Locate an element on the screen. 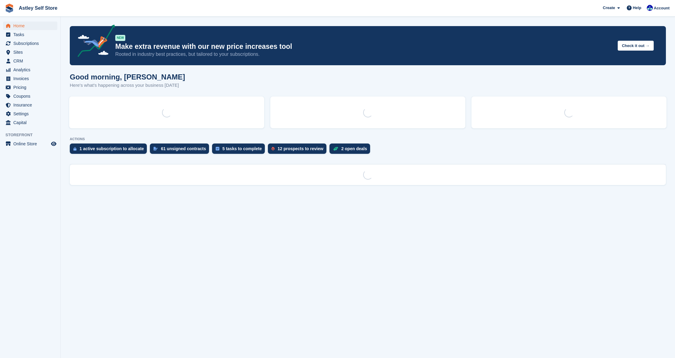  a: 2 open deals is located at coordinates (351, 150).